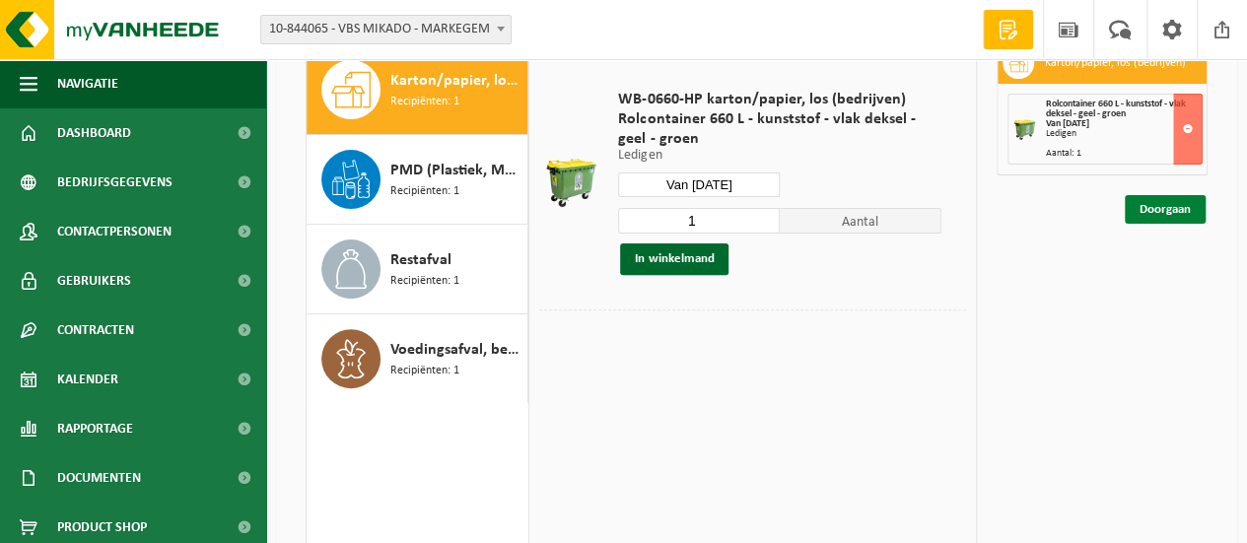 This screenshot has height=543, width=1247. What do you see at coordinates (94, 133) in the screenshot?
I see `span: Dashboard` at bounding box center [94, 133].